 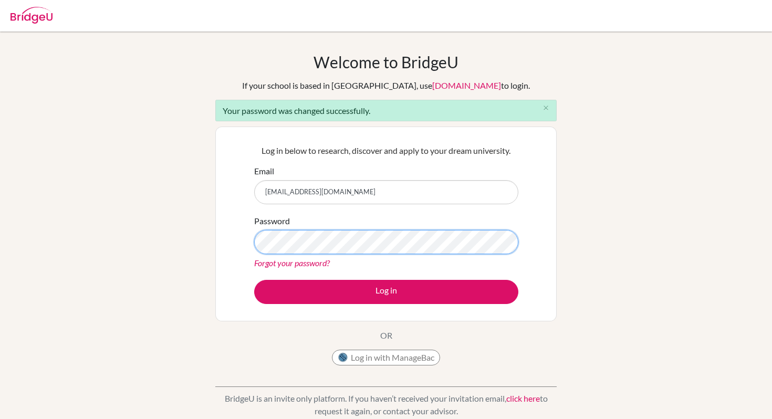 I want to click on p: Log in below to research, discover and apply to your dream university., so click(x=386, y=151).